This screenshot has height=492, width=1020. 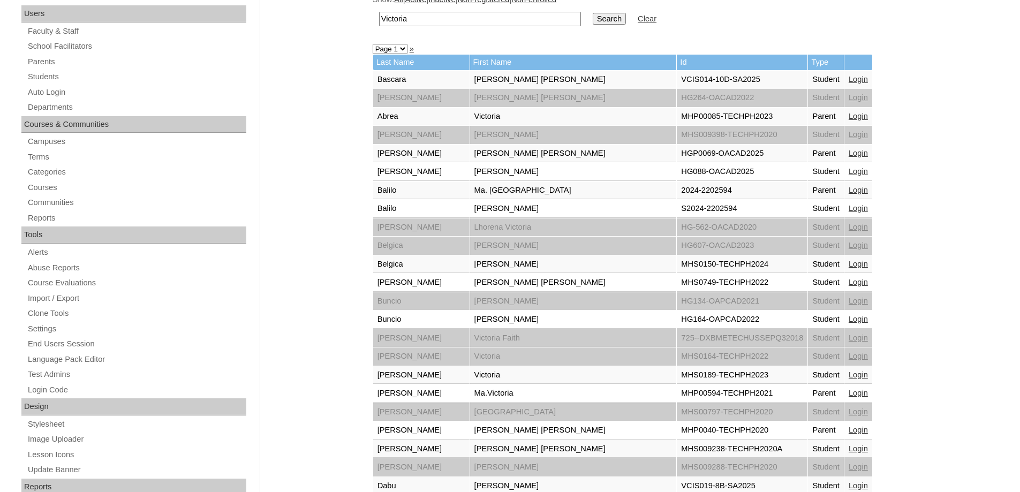 I want to click on td: Lhorena Victoria, so click(x=573, y=227).